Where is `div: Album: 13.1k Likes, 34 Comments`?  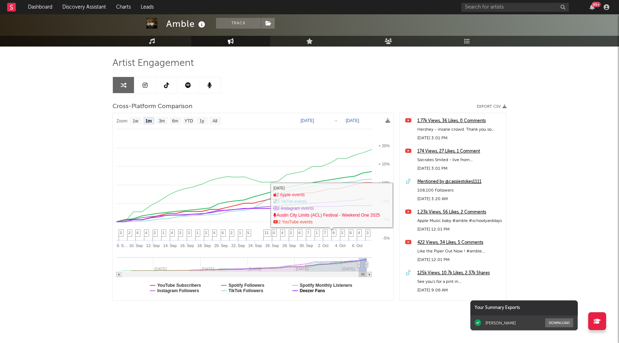
div: Album: 13.1k Likes, 34 Comments is located at coordinates (460, 304).